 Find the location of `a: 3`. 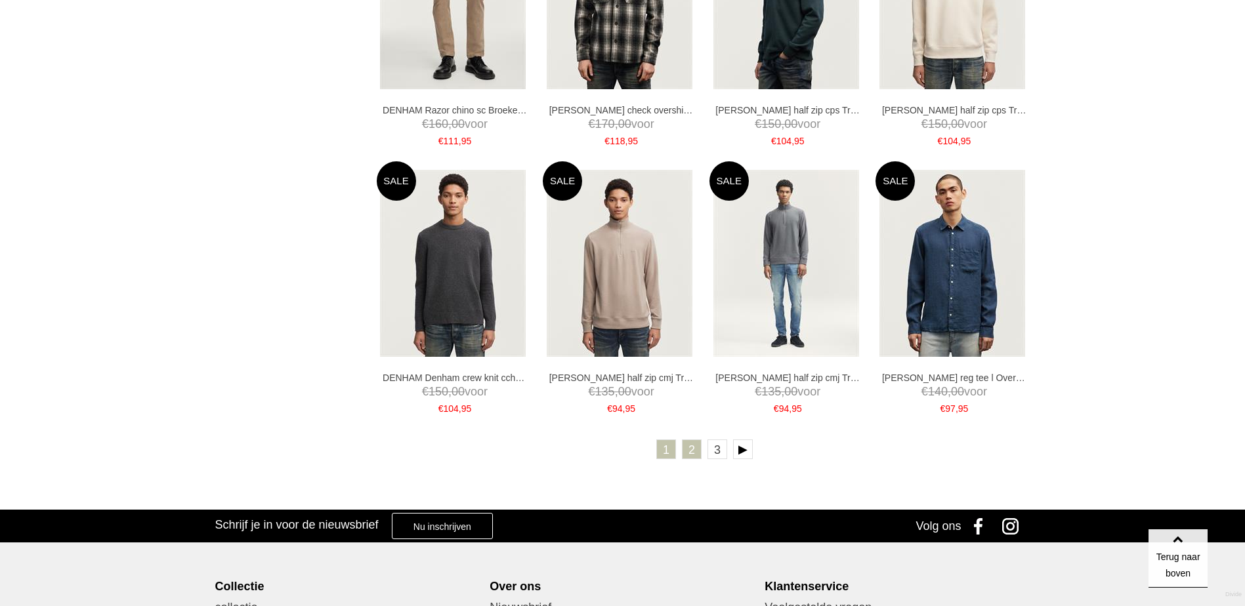

a: 3 is located at coordinates (717, 449).